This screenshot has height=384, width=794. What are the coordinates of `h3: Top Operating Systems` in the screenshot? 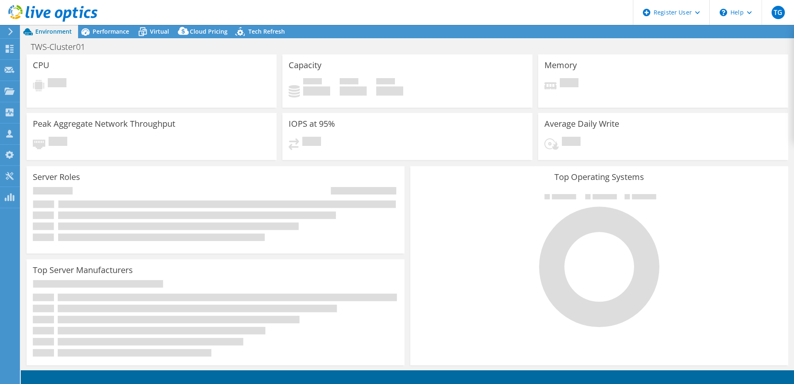 It's located at (599, 177).